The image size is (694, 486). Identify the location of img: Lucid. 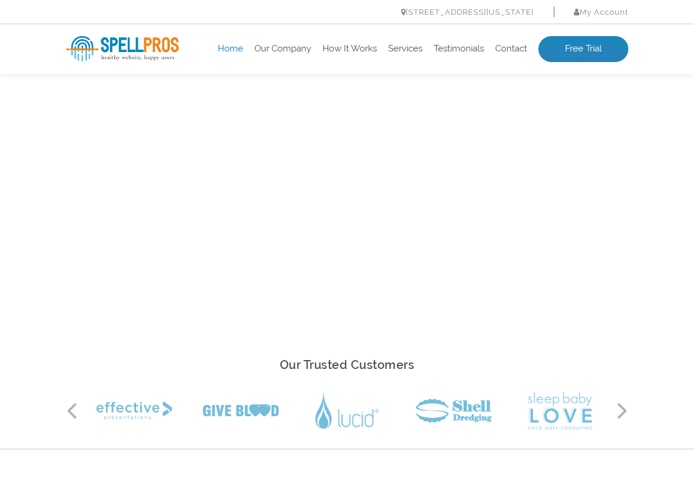
(347, 411).